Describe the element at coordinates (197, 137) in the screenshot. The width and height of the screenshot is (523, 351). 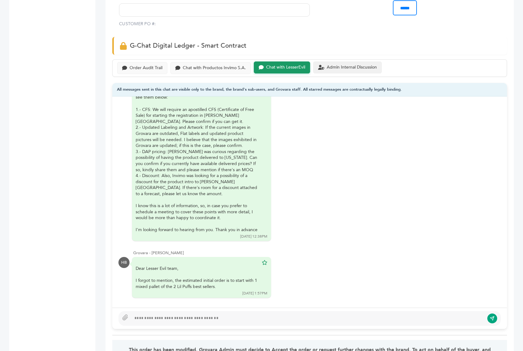
I see `div: 2.- Updated Labeling and Artwork: If the current images in Grovara are outdated, Flat labels and ...` at that location.